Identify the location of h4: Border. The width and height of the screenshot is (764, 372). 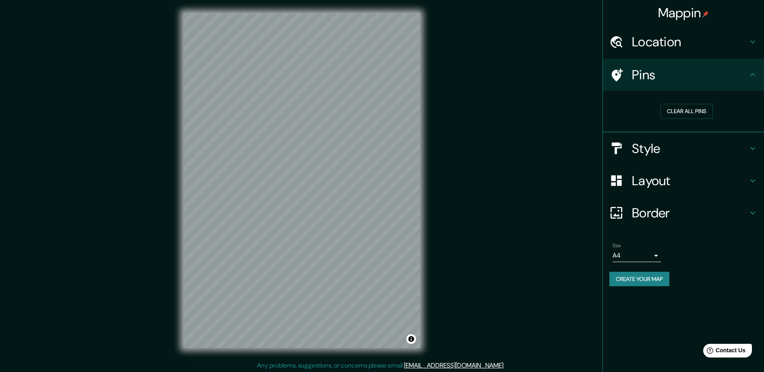
(690, 213).